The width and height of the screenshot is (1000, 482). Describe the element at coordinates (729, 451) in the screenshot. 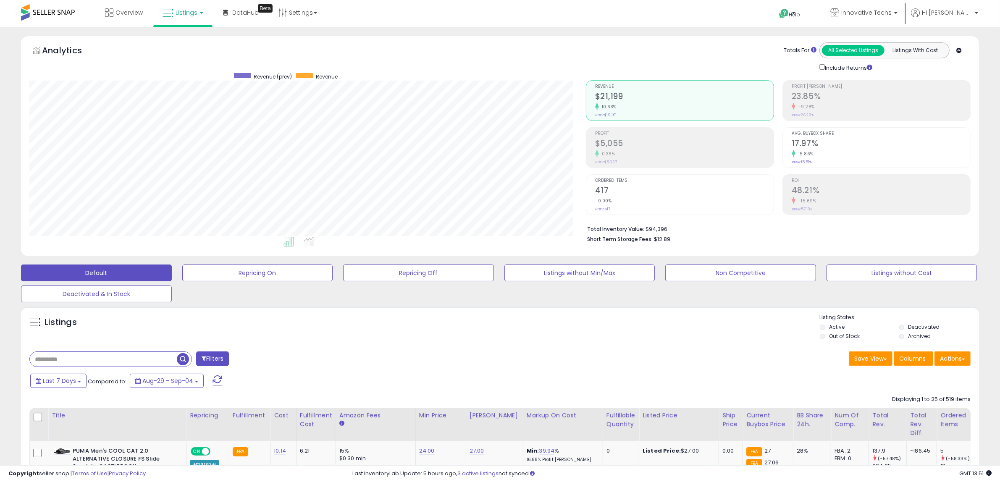

I see `div: 0.00` at that location.